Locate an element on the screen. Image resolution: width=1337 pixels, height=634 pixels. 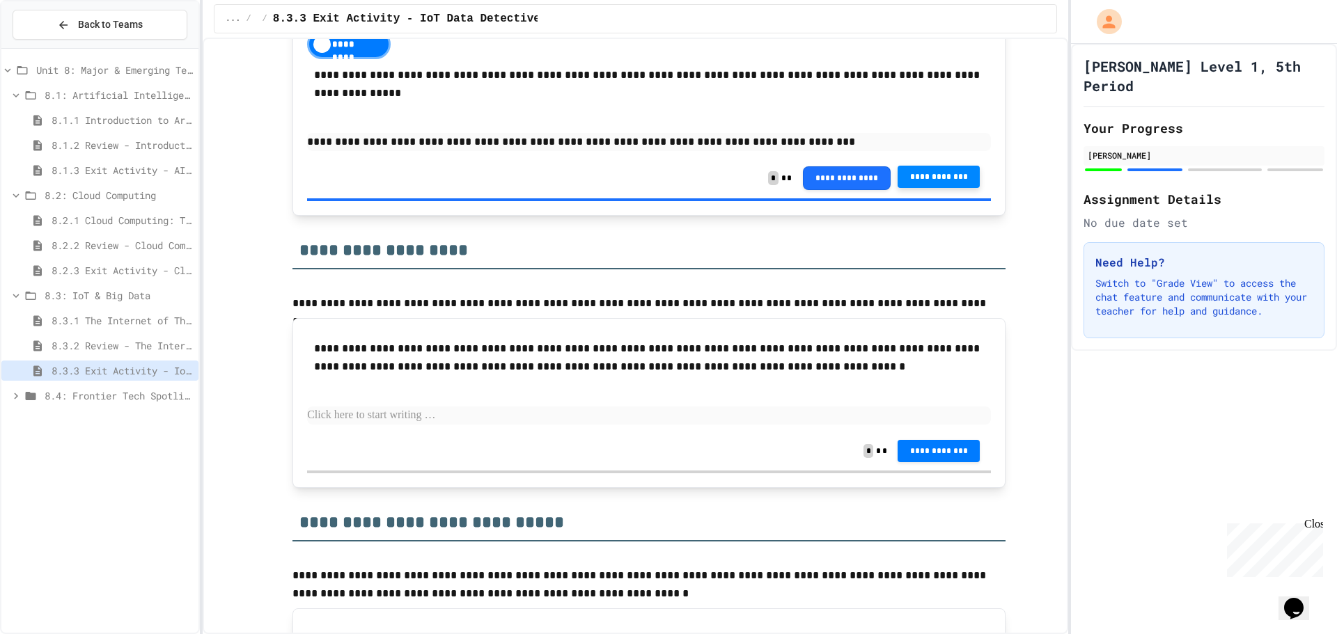
span: 8.2.3 Exit Activity - Cloud Service Detective is located at coordinates (122, 270).